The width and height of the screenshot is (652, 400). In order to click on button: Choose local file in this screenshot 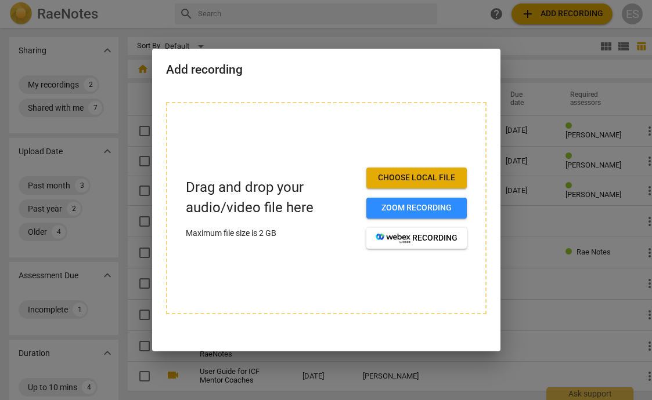, I will do `click(416, 178)`.